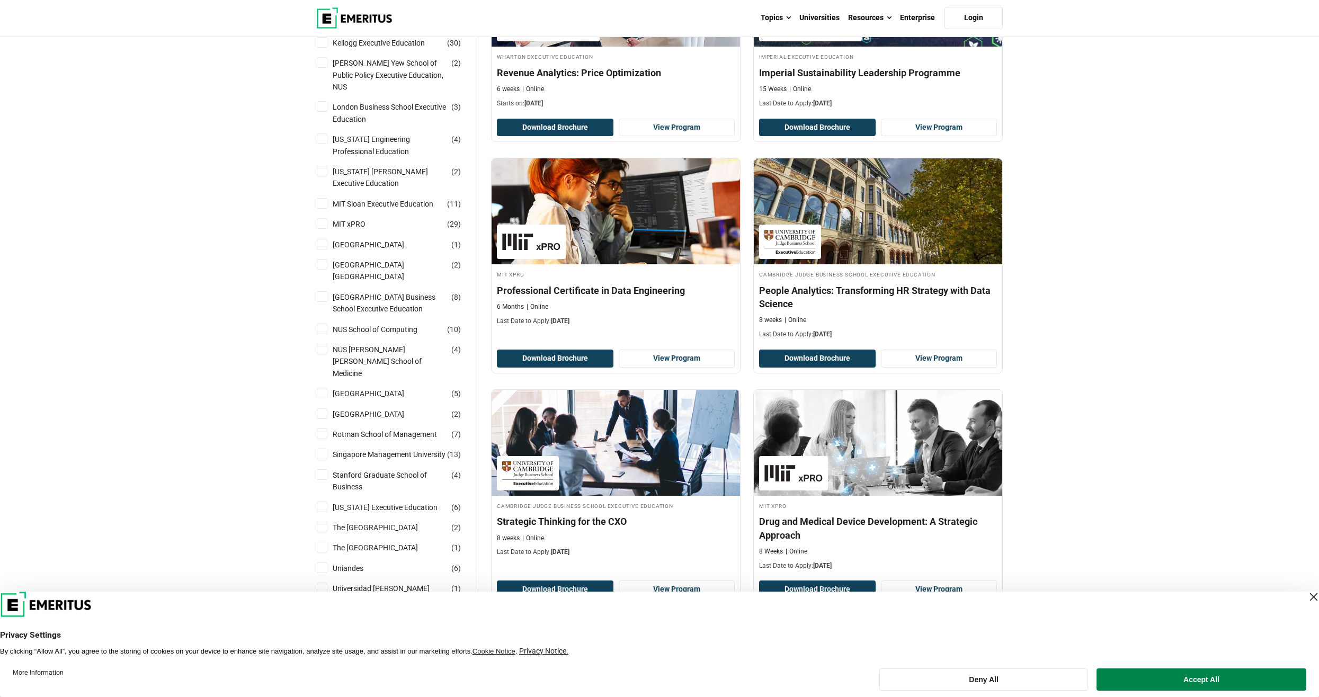 This screenshot has width=1319, height=697. Describe the element at coordinates (508, 89) in the screenshot. I see `p: 6 weeks` at that location.